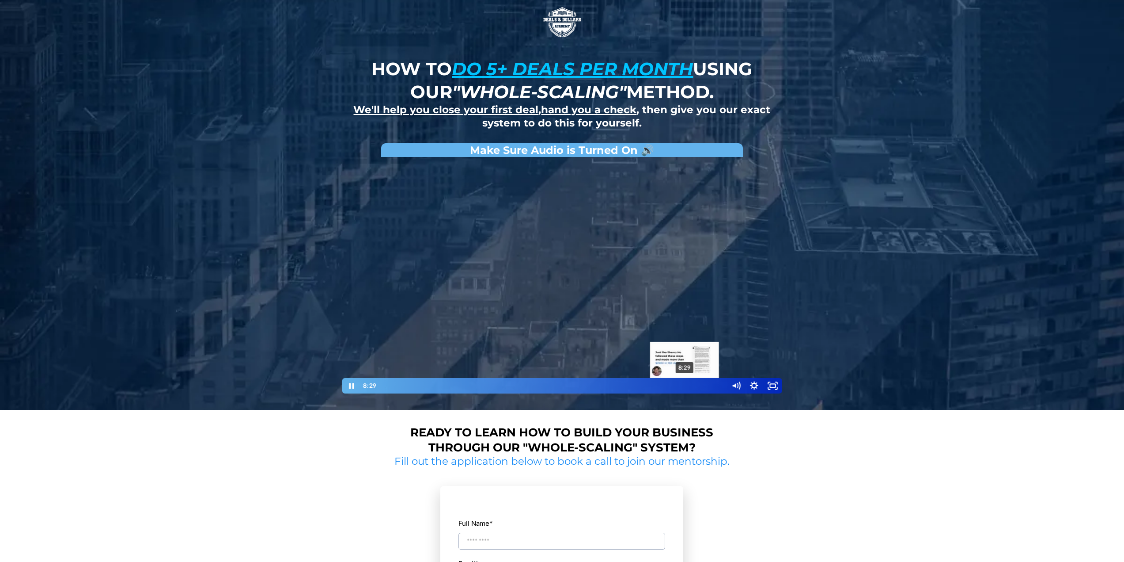 The height and width of the screenshot is (562, 1124). What do you see at coordinates (562, 440) in the screenshot?
I see `strong: Ready to learn how to build your business through our "whole-scaling" system?` at bounding box center [562, 440].